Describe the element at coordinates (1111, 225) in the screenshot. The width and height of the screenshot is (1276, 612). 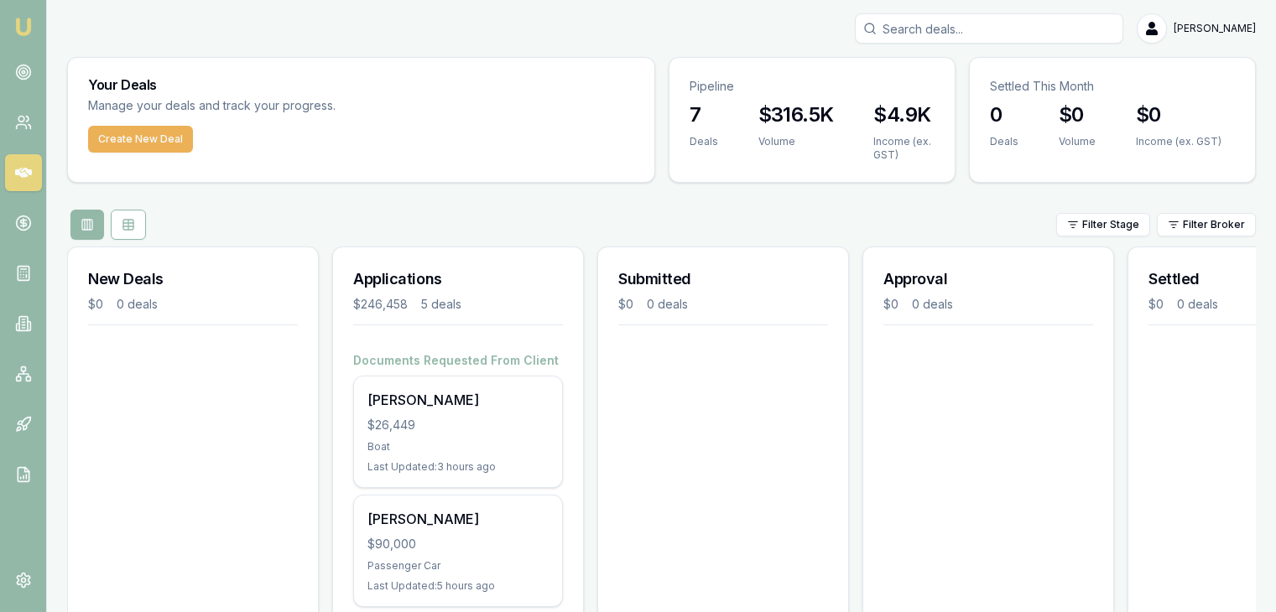
I see `span: Filter Stage` at that location.